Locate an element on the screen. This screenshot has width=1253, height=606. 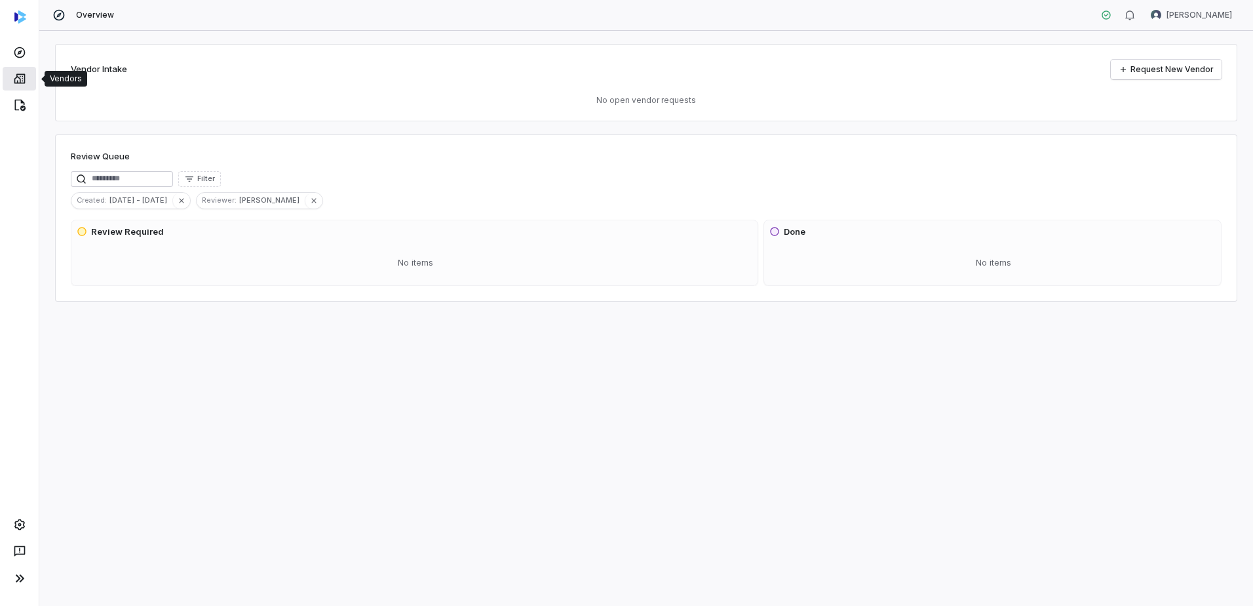
span: Created : is located at coordinates (90, 200).